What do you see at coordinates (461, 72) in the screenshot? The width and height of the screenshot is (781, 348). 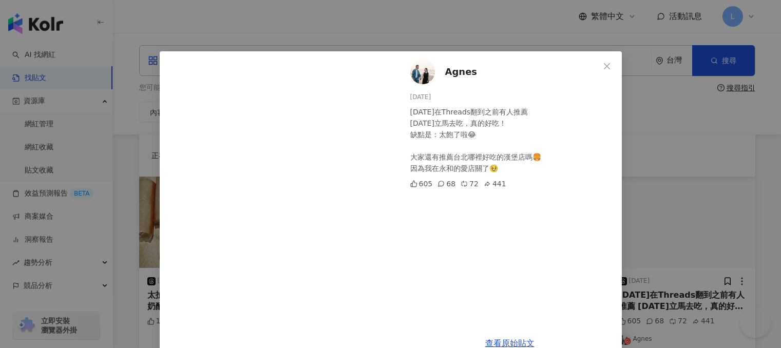 I see `span: Agnes` at bounding box center [461, 72].